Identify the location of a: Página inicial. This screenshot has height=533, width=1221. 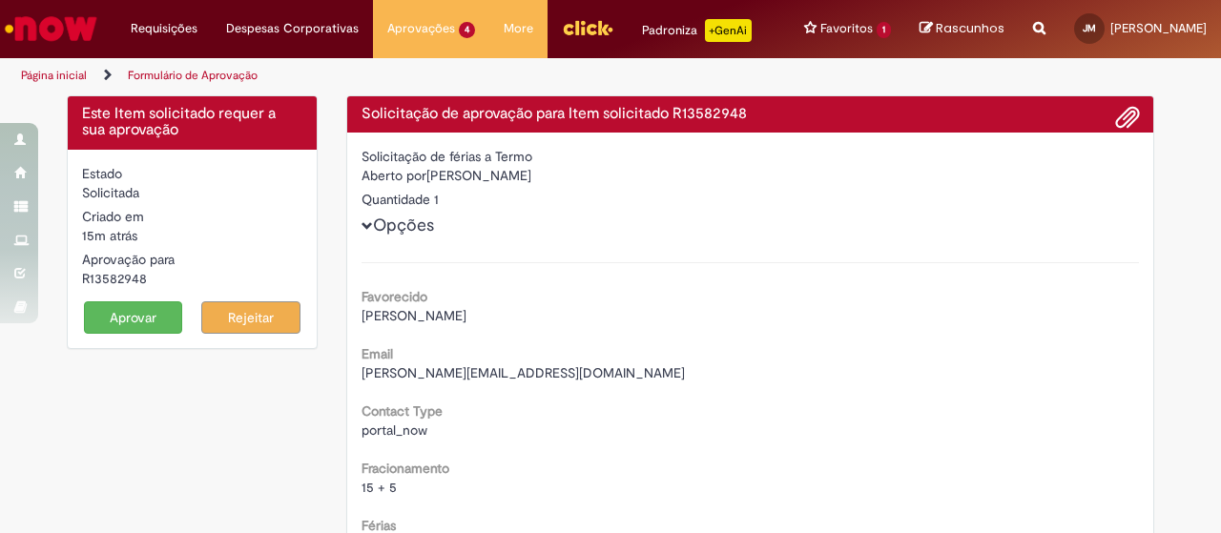
(53, 75).